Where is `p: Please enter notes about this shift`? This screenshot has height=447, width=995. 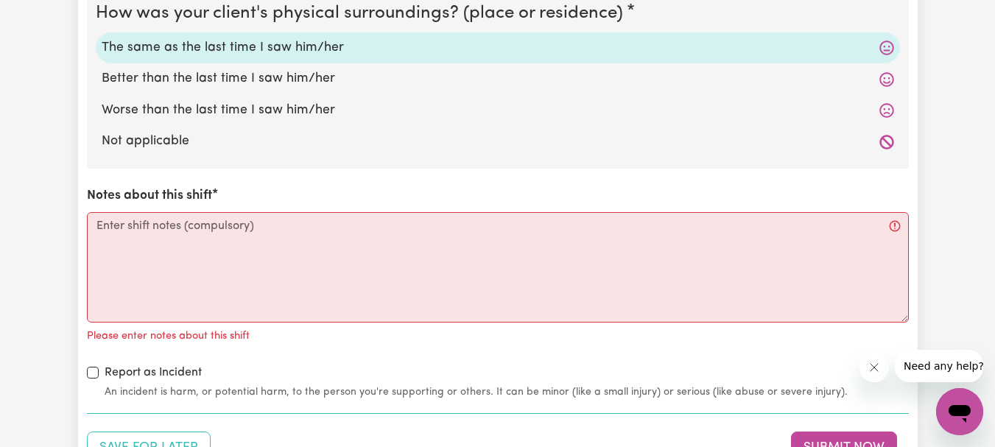 p: Please enter notes about this shift is located at coordinates (168, 336).